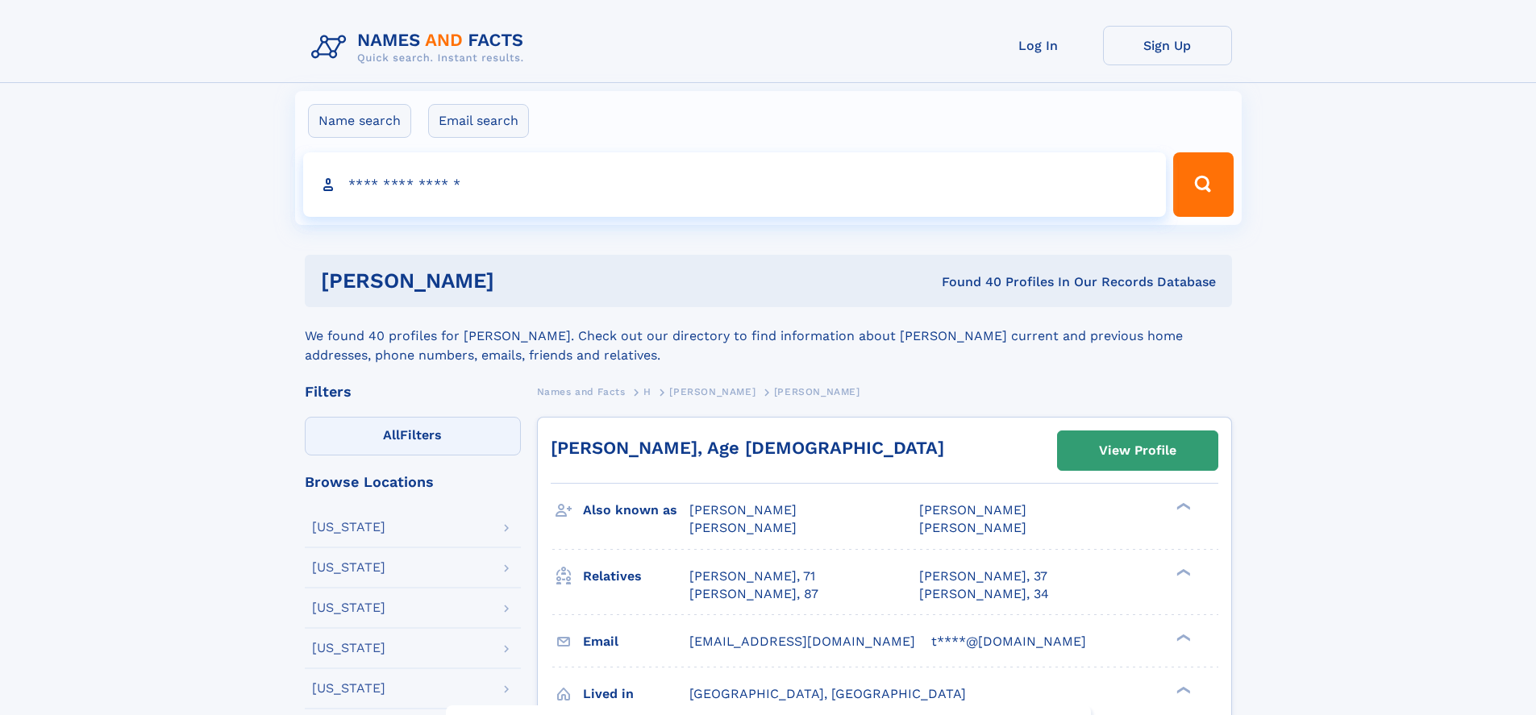 The height and width of the screenshot is (715, 1536). I want to click on div: Found 40 Profiles In Our Records Database, so click(967, 282).